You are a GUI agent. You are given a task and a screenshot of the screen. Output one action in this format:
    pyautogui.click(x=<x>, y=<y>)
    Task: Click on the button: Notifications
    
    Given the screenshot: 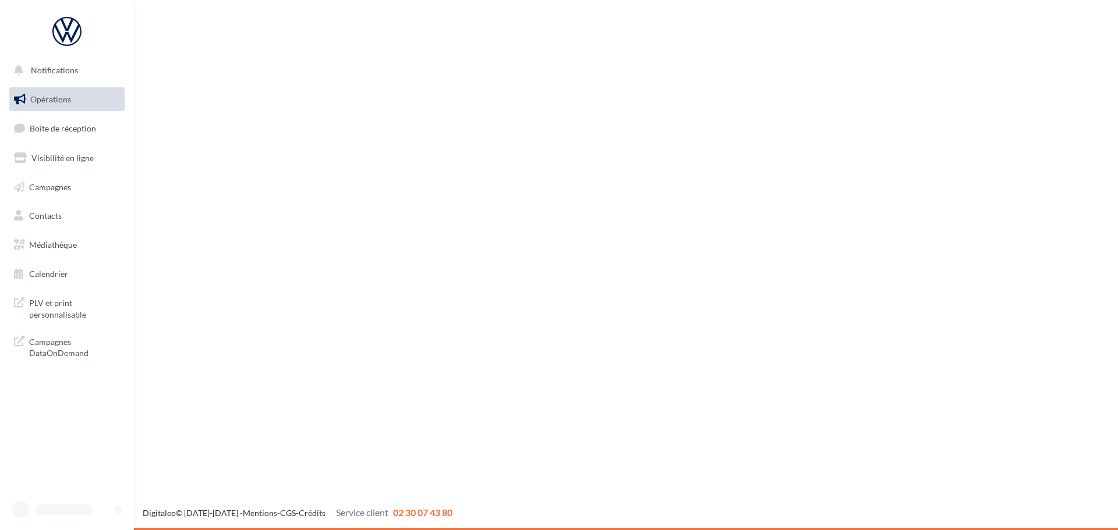 What is the action you would take?
    pyautogui.click(x=65, y=70)
    